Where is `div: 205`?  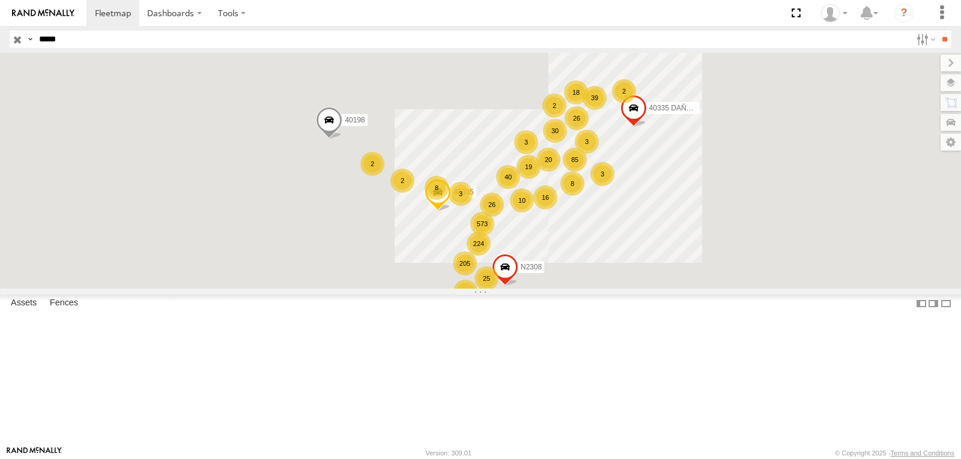 div: 205 is located at coordinates (465, 264).